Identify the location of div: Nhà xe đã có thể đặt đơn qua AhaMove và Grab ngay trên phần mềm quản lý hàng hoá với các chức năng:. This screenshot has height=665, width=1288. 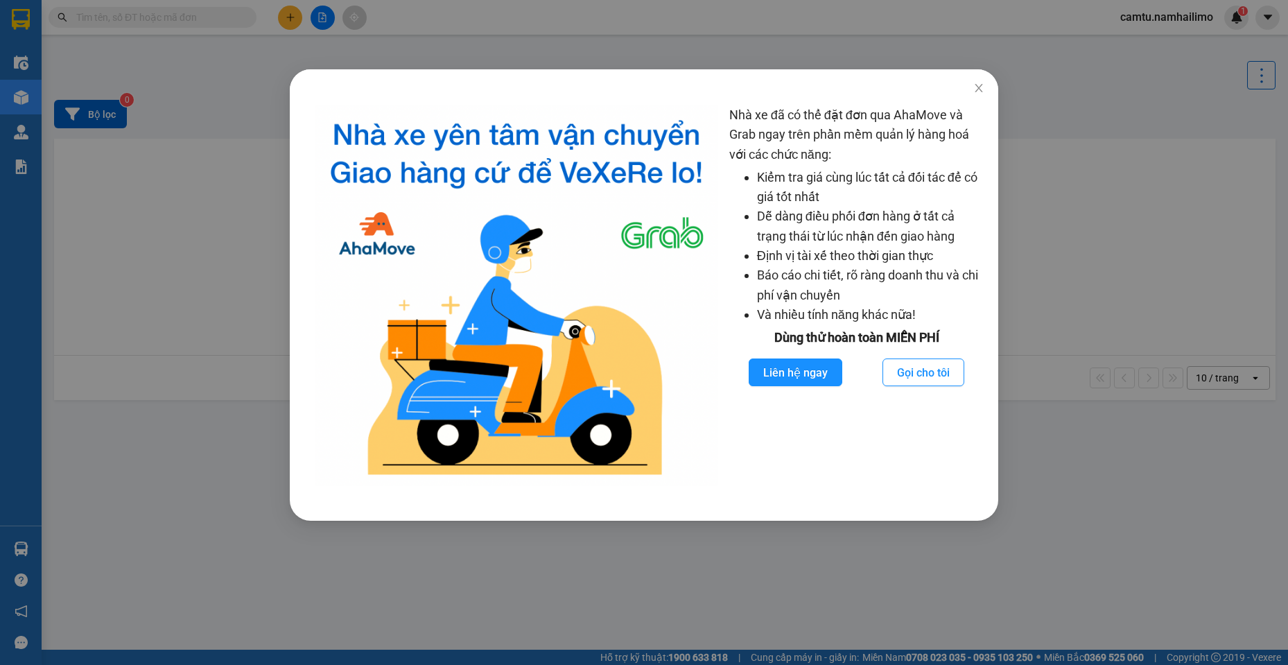
(857, 295).